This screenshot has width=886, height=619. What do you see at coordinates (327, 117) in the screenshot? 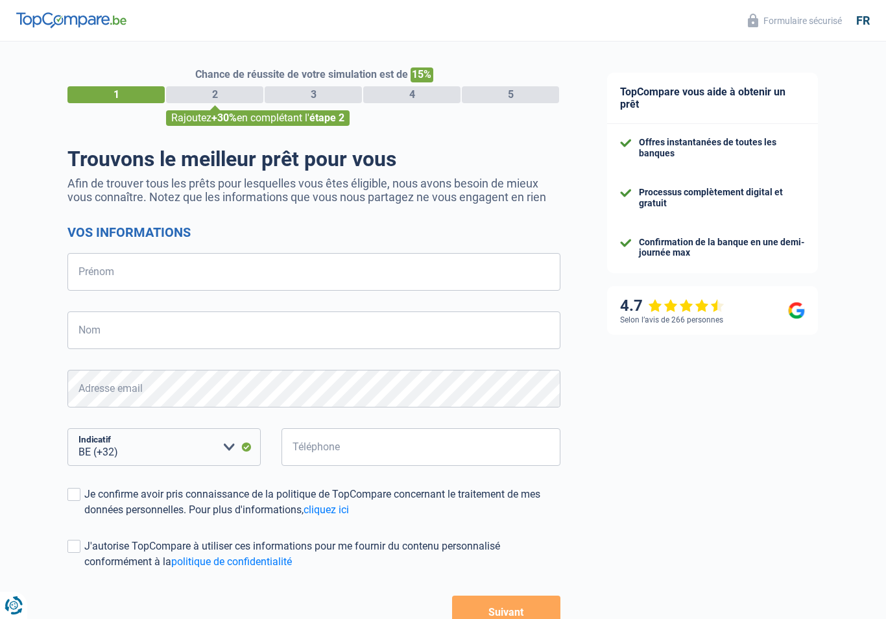
I see `span: étape 2` at bounding box center [327, 117].